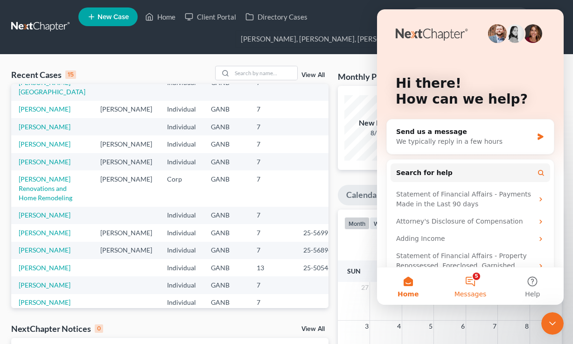 This screenshot has width=573, height=344. Describe the element at coordinates (377, 133) in the screenshot. I see `div: 8/10` at that location.